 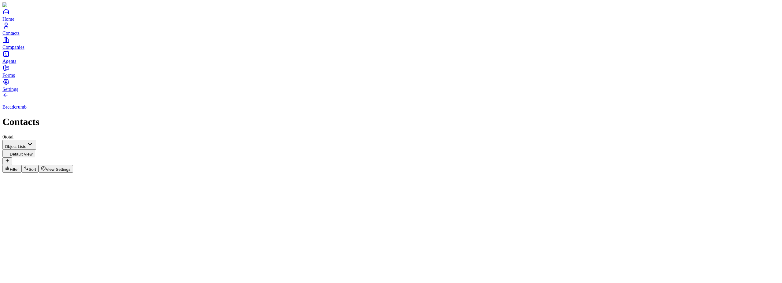 I want to click on button: Filter, so click(x=12, y=169).